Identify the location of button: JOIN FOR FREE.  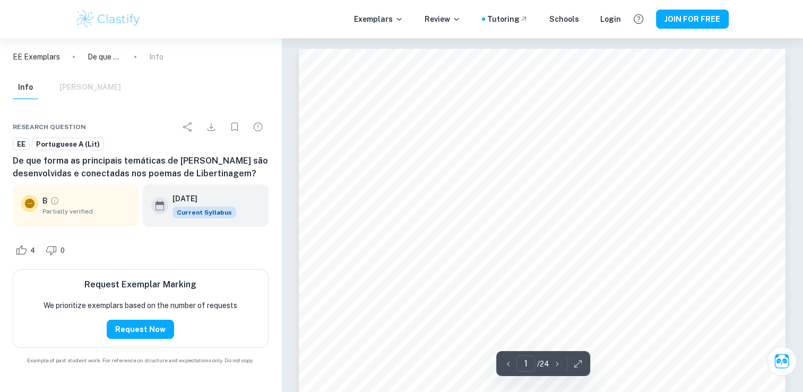
(692, 19).